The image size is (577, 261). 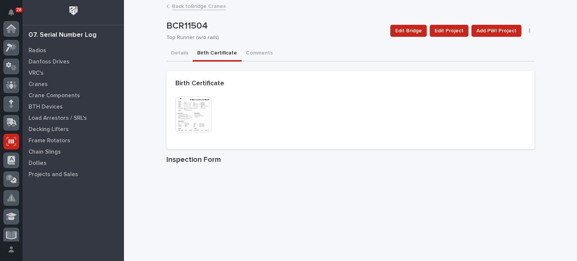 What do you see at coordinates (49, 141) in the screenshot?
I see `p: Frame Rotators` at bounding box center [49, 141].